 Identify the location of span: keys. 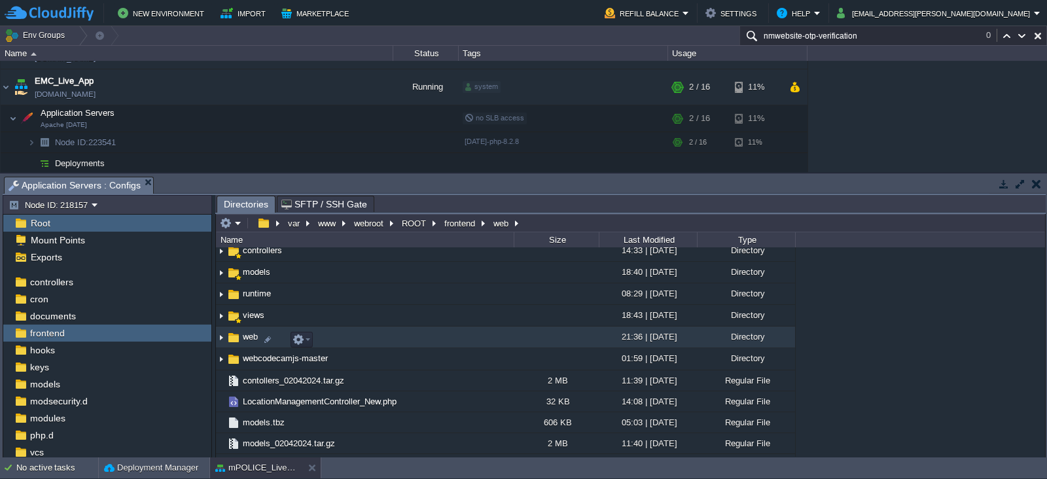
(39, 367).